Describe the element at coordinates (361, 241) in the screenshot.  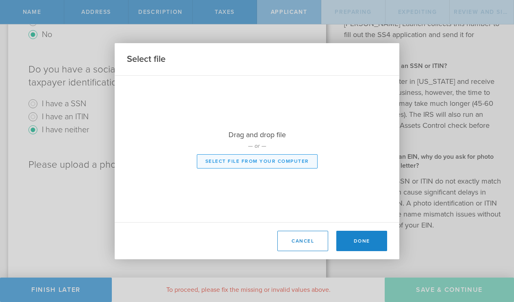
I see `button: Done` at that location.